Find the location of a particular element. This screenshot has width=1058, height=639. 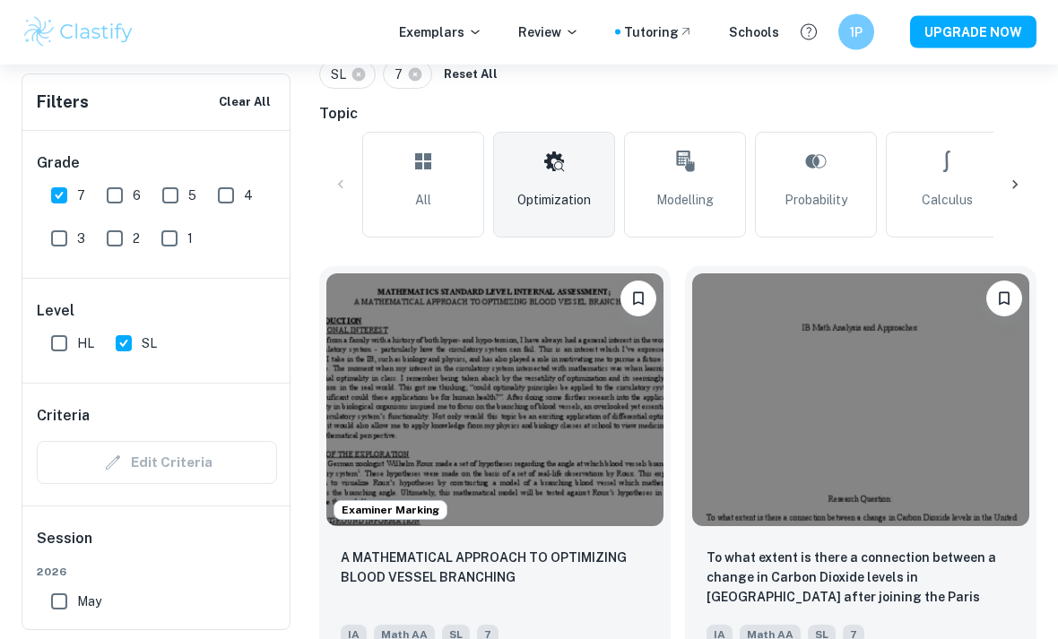

p: Exemplars is located at coordinates (440, 32).